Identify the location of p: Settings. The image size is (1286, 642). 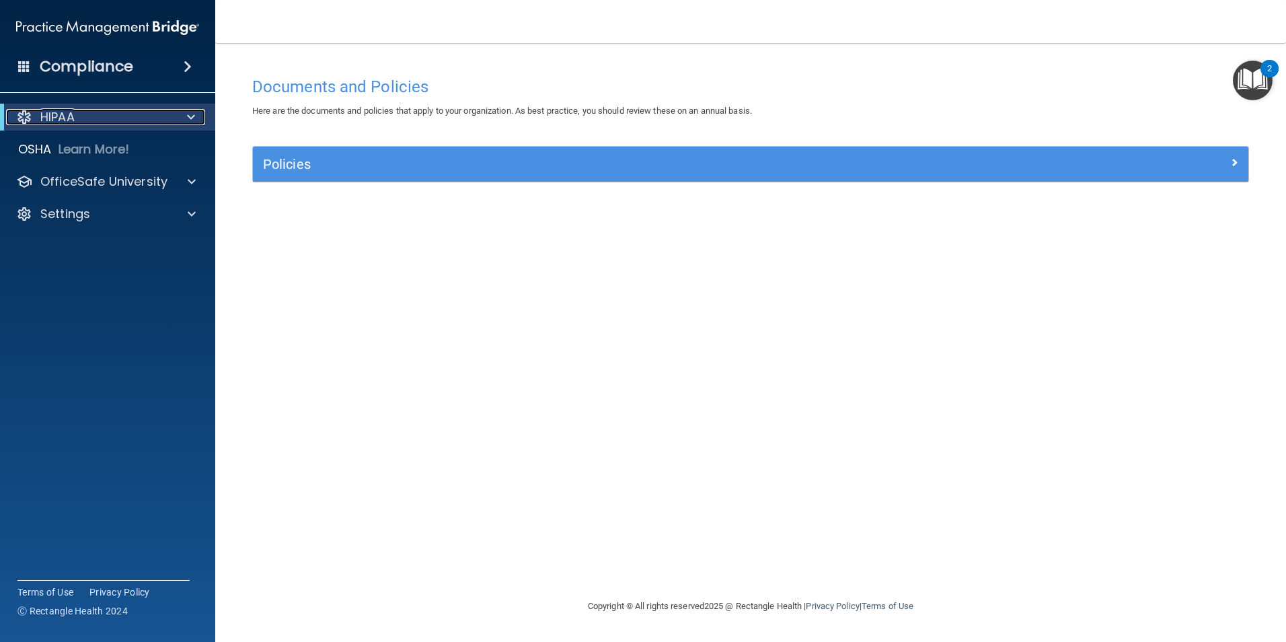
(65, 214).